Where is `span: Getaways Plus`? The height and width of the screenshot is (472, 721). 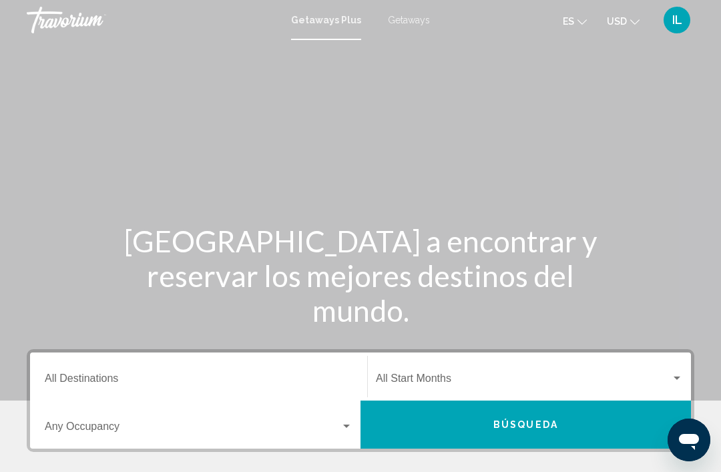 span: Getaways Plus is located at coordinates (326, 20).